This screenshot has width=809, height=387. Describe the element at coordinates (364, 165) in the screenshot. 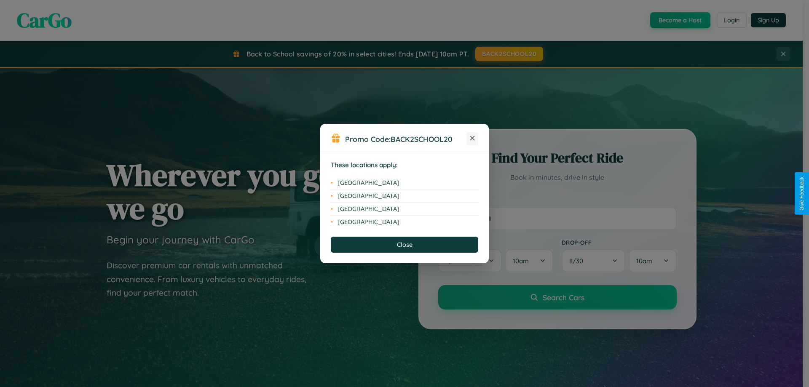

I see `strong: These locations apply:` at that location.